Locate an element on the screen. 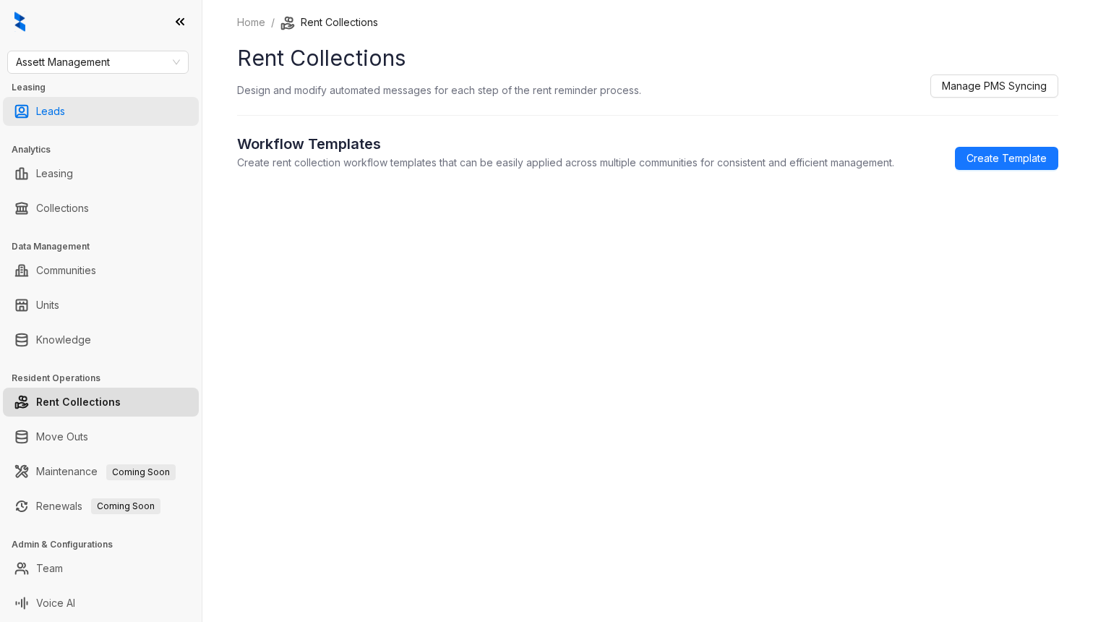 The height and width of the screenshot is (622, 1093). li: Knowledge is located at coordinates (100, 340).